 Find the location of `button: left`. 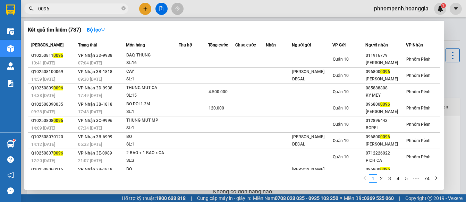

button: left is located at coordinates (364, 179).